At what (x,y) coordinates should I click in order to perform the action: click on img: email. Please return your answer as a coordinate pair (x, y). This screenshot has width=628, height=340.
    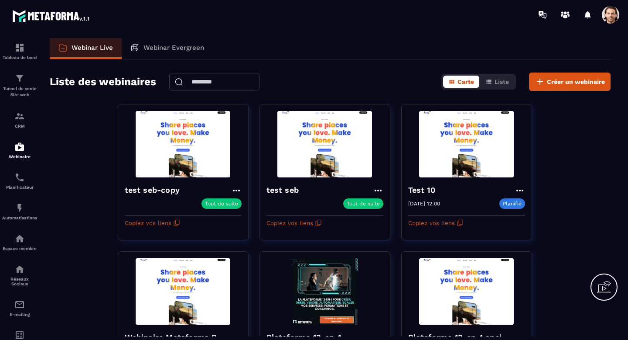
    Looking at the image, I should click on (20, 304).